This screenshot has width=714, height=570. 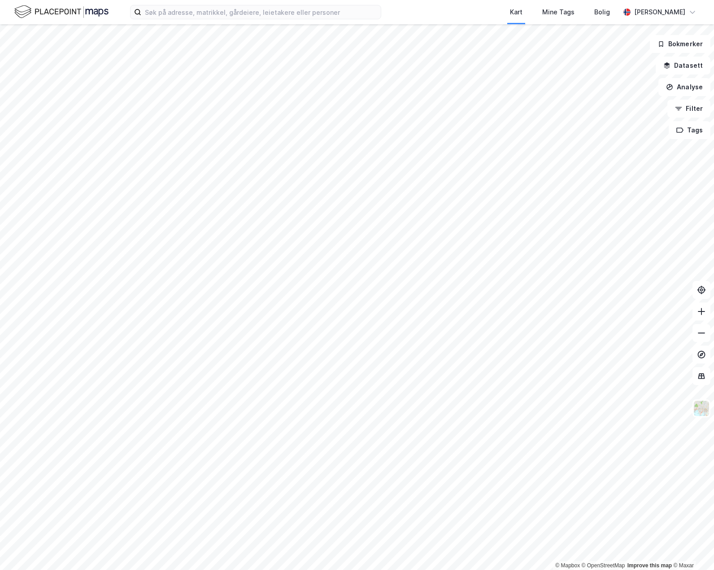 What do you see at coordinates (261, 12) in the screenshot?
I see `input: Søk på adresse, matrikkel, gårdeiere, leietakere eller personer` at bounding box center [261, 12].